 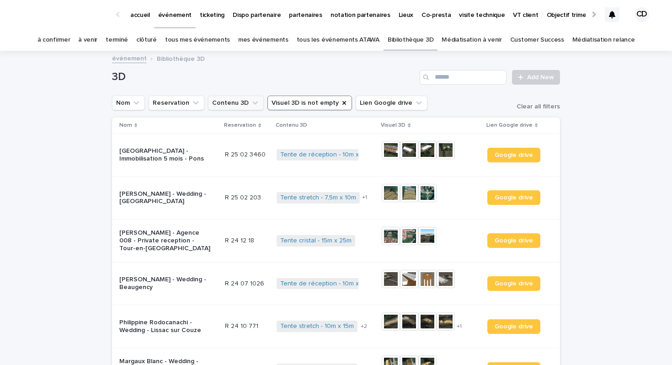 What do you see at coordinates (245, 282) in the screenshot?
I see `p: R 24 07 1026` at bounding box center [245, 282].